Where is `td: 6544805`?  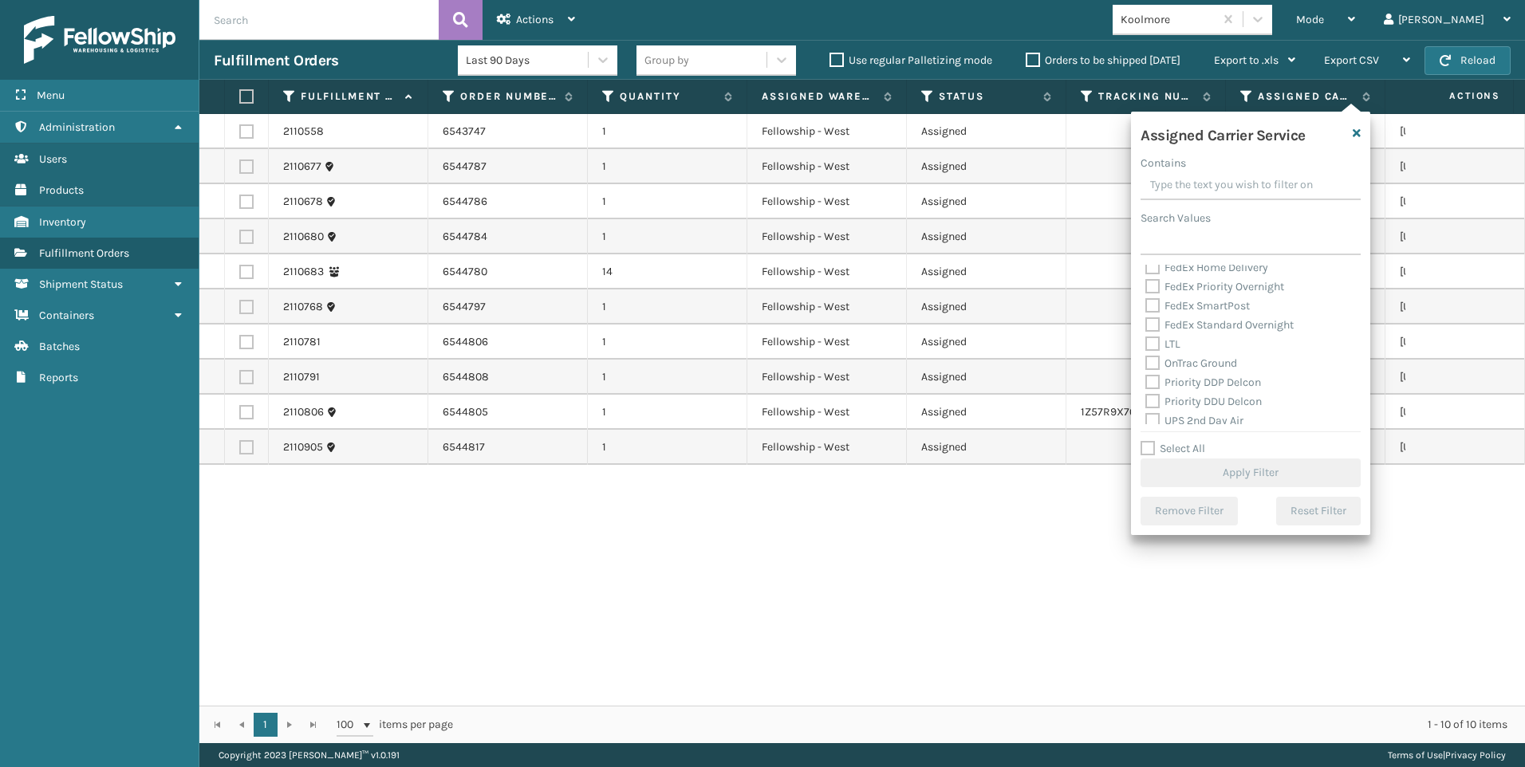
td: 6544805 is located at coordinates (508, 412).